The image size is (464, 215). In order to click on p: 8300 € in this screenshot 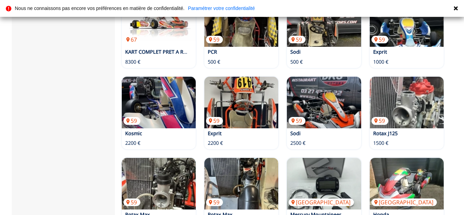, I will do `click(133, 62)`.